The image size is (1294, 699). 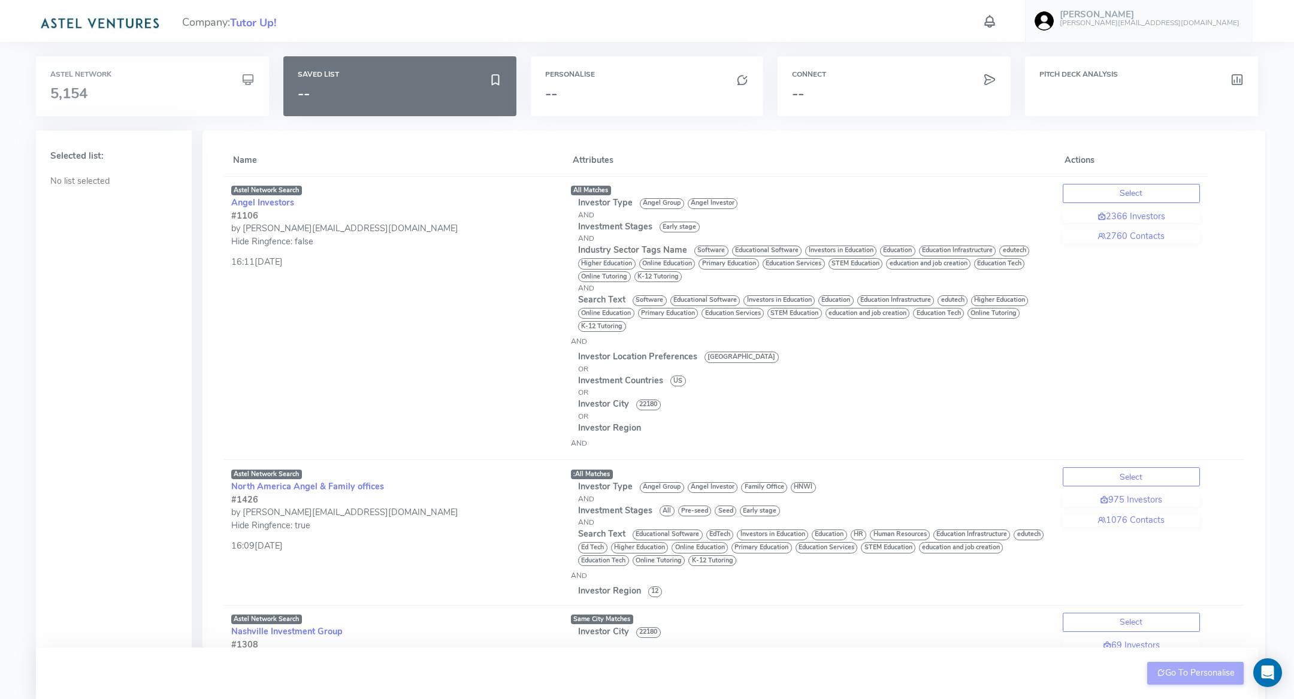 What do you see at coordinates (1268, 673) in the screenshot?
I see `div: Open Intercom Messenger` at bounding box center [1268, 673].